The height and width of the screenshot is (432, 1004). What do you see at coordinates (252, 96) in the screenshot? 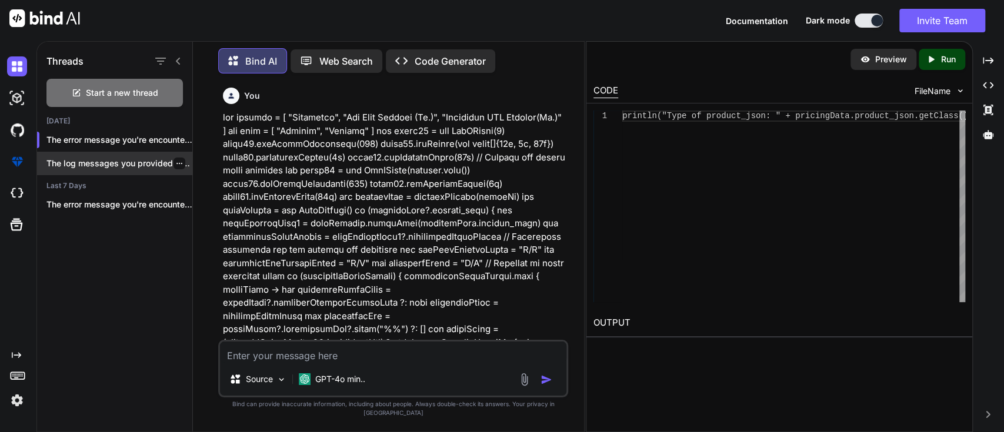
I see `h6: You` at bounding box center [252, 96].